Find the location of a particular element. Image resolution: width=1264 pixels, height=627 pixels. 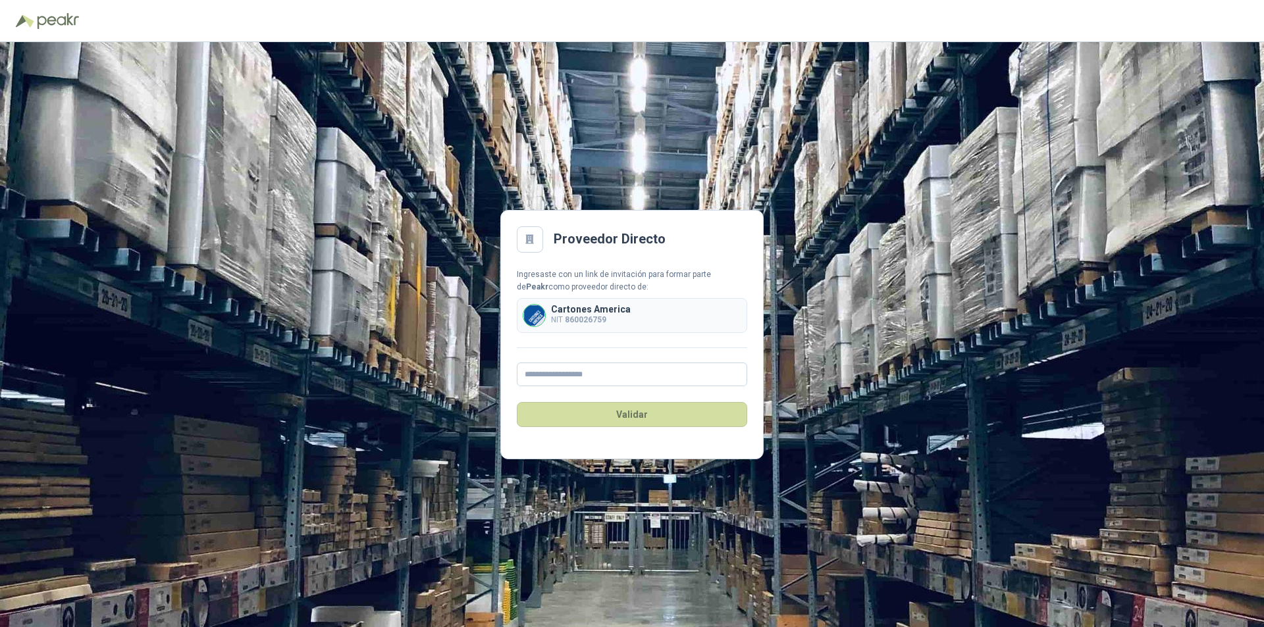

h2: Proveedor Directo is located at coordinates (610, 239).